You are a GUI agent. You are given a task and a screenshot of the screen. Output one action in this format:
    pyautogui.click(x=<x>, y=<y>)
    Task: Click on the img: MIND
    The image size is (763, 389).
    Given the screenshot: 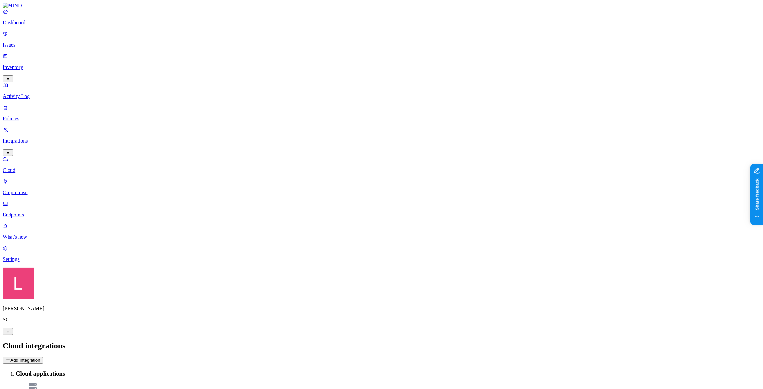 What is the action you would take?
    pyautogui.click(x=12, y=6)
    